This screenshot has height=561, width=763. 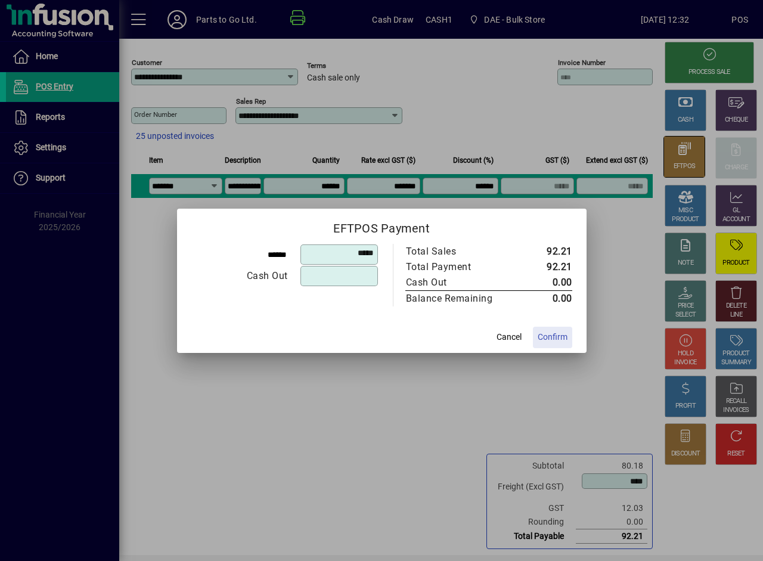 I want to click on div: Balance Remaining, so click(x=456, y=299).